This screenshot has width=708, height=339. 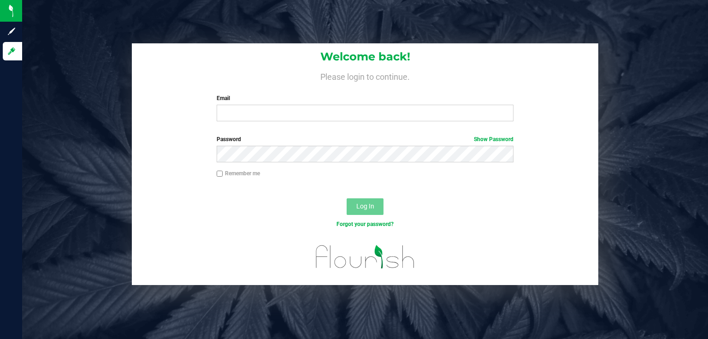 What do you see at coordinates (365, 207) in the screenshot?
I see `button: Log In` at bounding box center [365, 207].